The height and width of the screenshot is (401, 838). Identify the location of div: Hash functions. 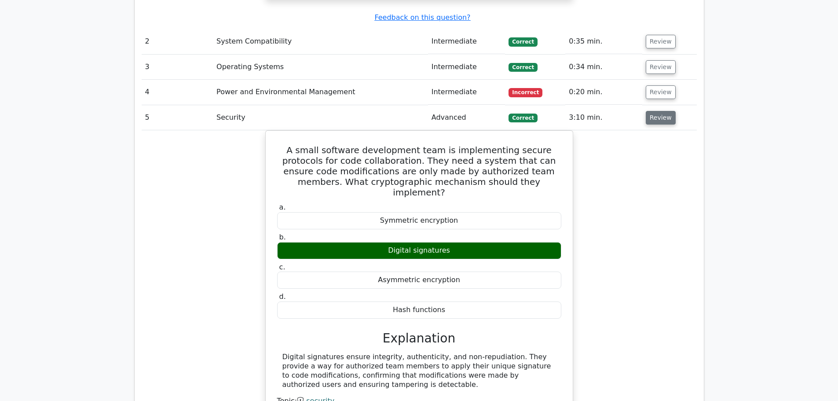
(419, 310).